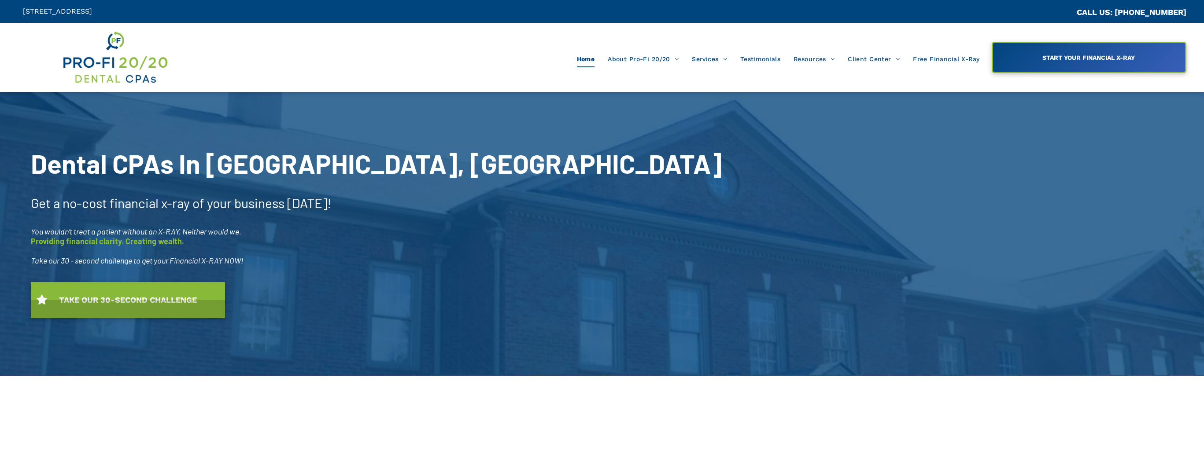 The image size is (1204, 465). What do you see at coordinates (760, 59) in the screenshot?
I see `a: Testimonials` at bounding box center [760, 59].